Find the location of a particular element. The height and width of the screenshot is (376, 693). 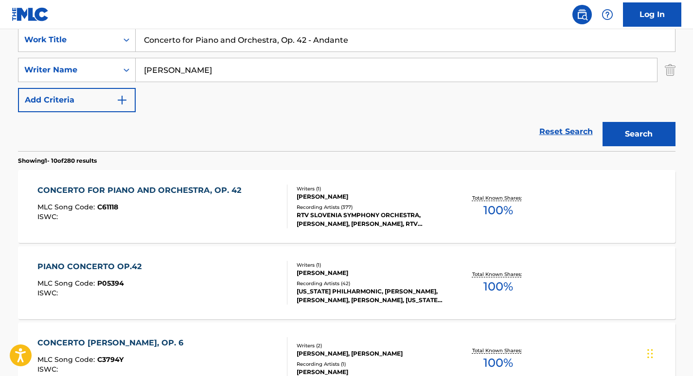

a: Log In is located at coordinates (652, 15).